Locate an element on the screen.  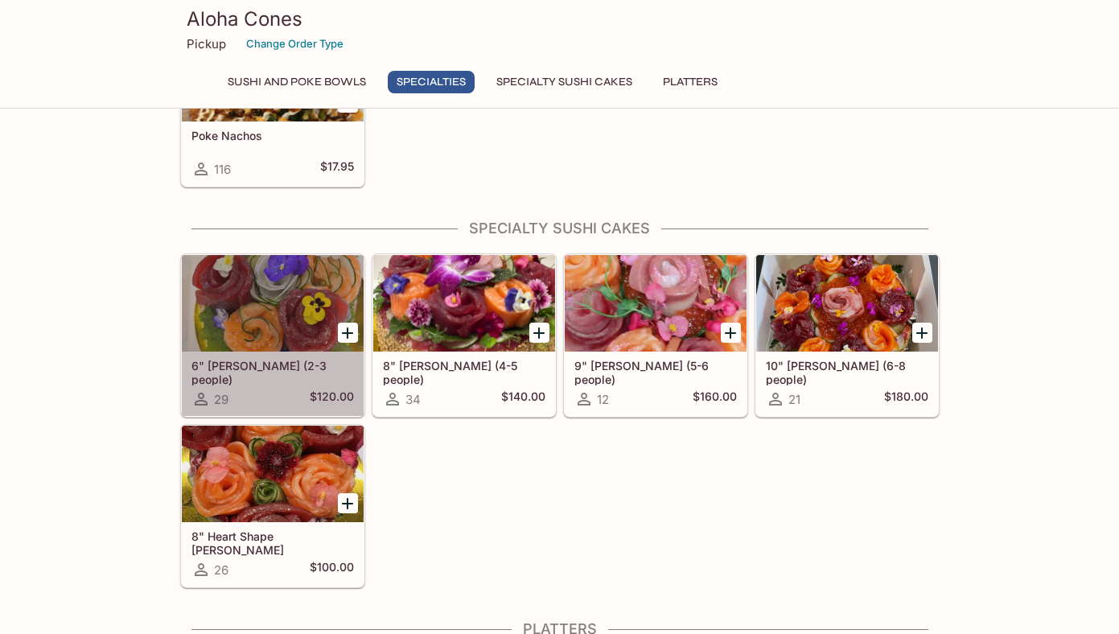
button: Add 10" Sushi Cake (6-8 people) is located at coordinates (922, 332).